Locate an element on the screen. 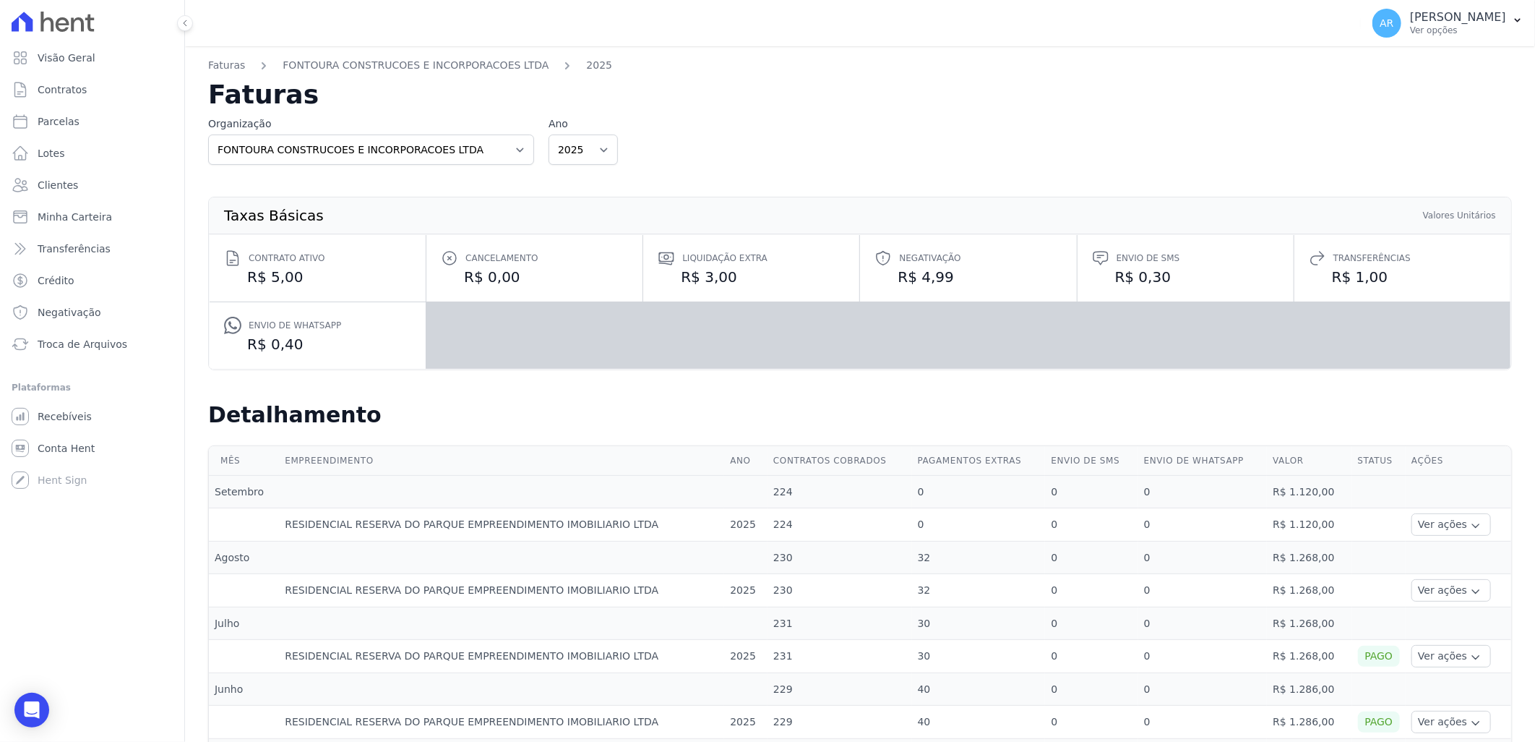  th: Envio de Whatsapp is located at coordinates (1203, 460).